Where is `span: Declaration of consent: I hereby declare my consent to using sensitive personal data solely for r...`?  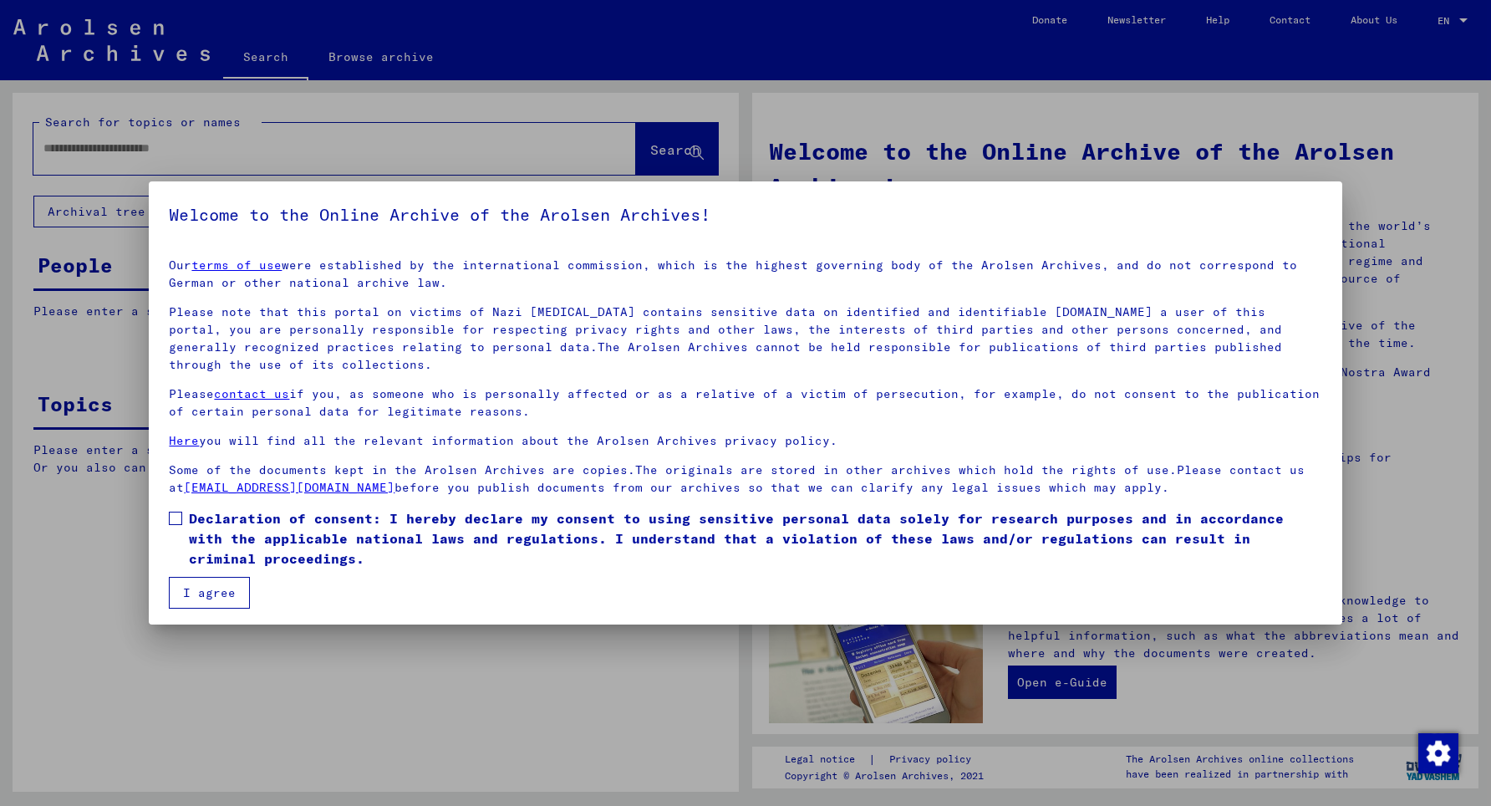
span: Declaration of consent: I hereby declare my consent to using sensitive personal data solely for r... is located at coordinates (755, 538).